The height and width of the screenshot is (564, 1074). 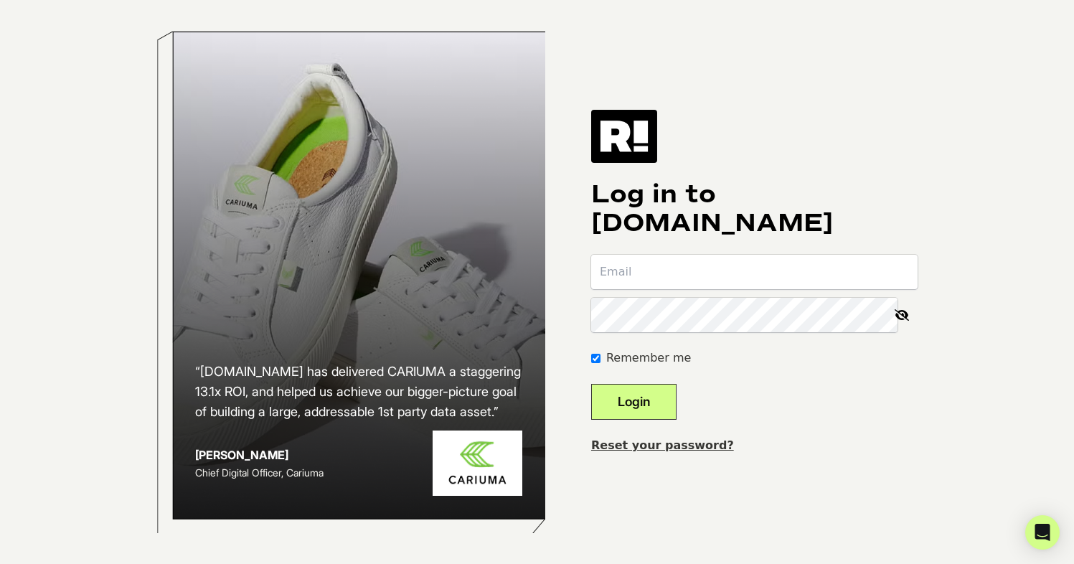 I want to click on button: Login, so click(x=634, y=402).